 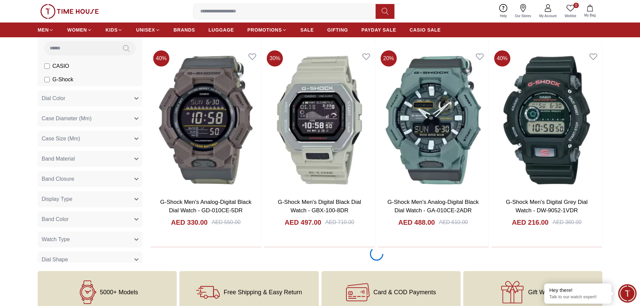 I want to click on span: UNISEX, so click(x=145, y=30).